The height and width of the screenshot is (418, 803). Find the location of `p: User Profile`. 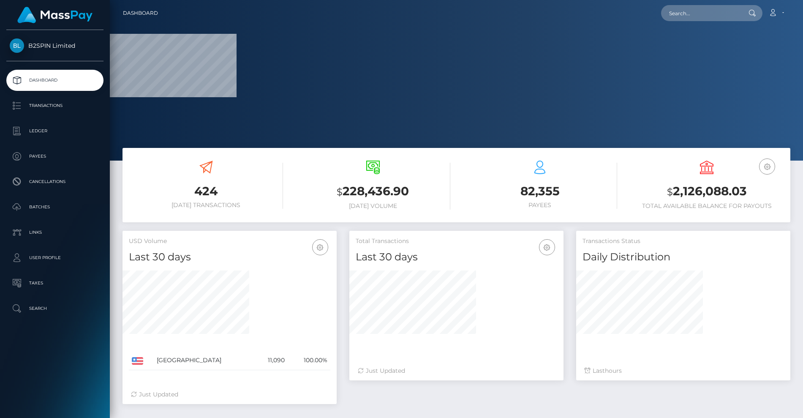

p: User Profile is located at coordinates (55, 258).